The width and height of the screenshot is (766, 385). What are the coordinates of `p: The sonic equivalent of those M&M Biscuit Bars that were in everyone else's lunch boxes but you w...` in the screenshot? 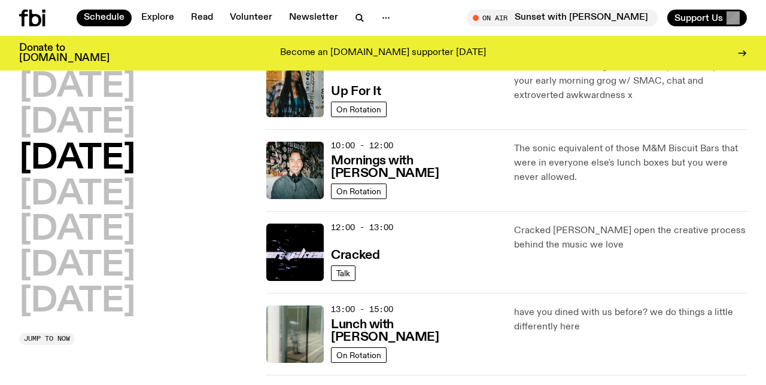 It's located at (630, 163).